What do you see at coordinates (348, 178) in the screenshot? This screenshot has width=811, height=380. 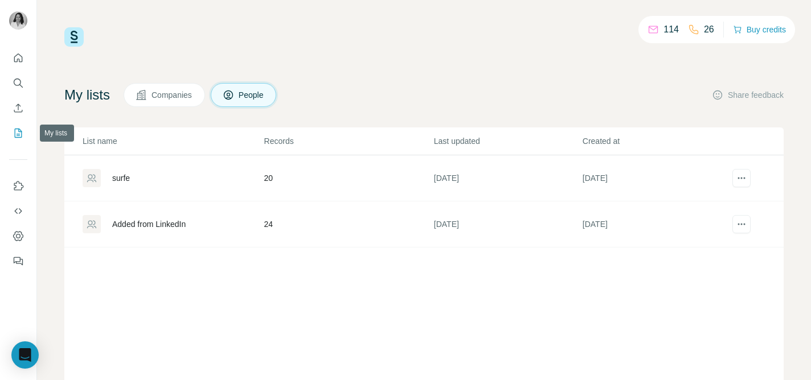 I see `td: 20` at bounding box center [348, 178].